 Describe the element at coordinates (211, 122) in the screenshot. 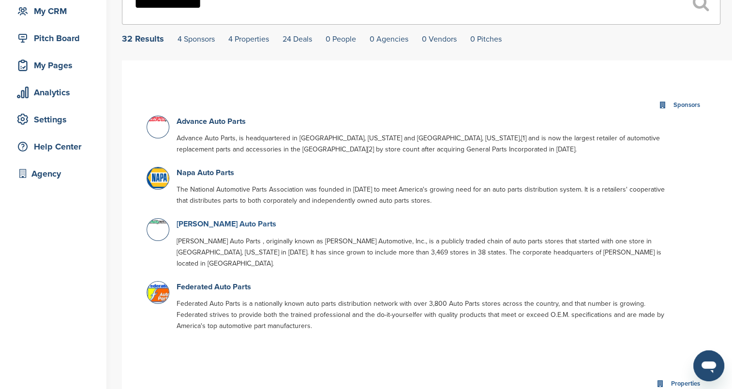

I see `a: Advance Auto Parts` at that location.